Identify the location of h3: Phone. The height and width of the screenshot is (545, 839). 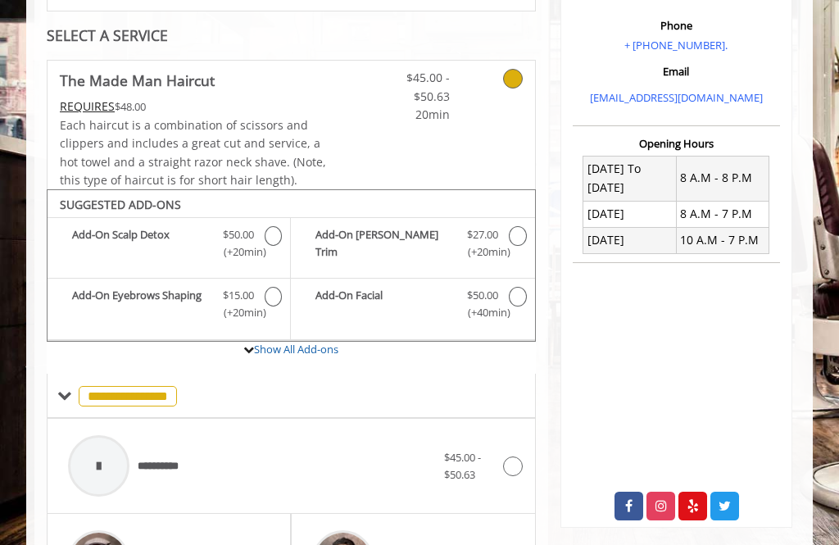
(676, 25).